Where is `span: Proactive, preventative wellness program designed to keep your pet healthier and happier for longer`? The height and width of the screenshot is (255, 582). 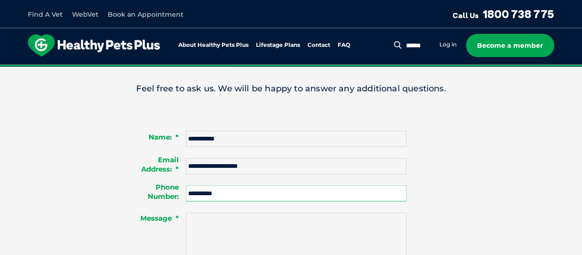 span: Proactive, preventative wellness program designed to keep your pet healthier and happier for longer is located at coordinates (291, 69).